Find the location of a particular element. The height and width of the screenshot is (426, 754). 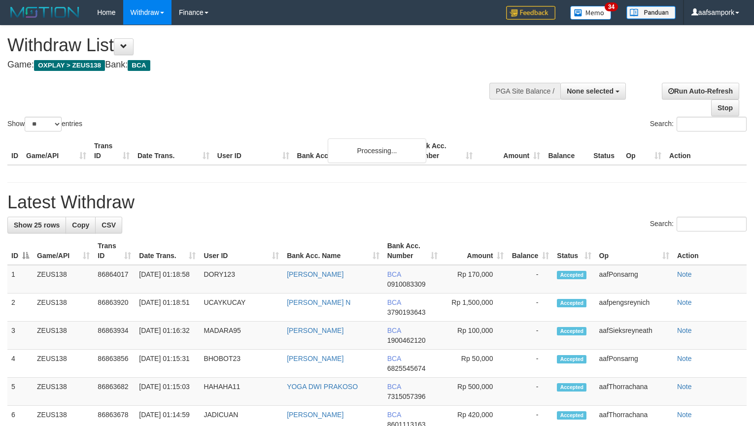

th: Status is located at coordinates (605, 151).